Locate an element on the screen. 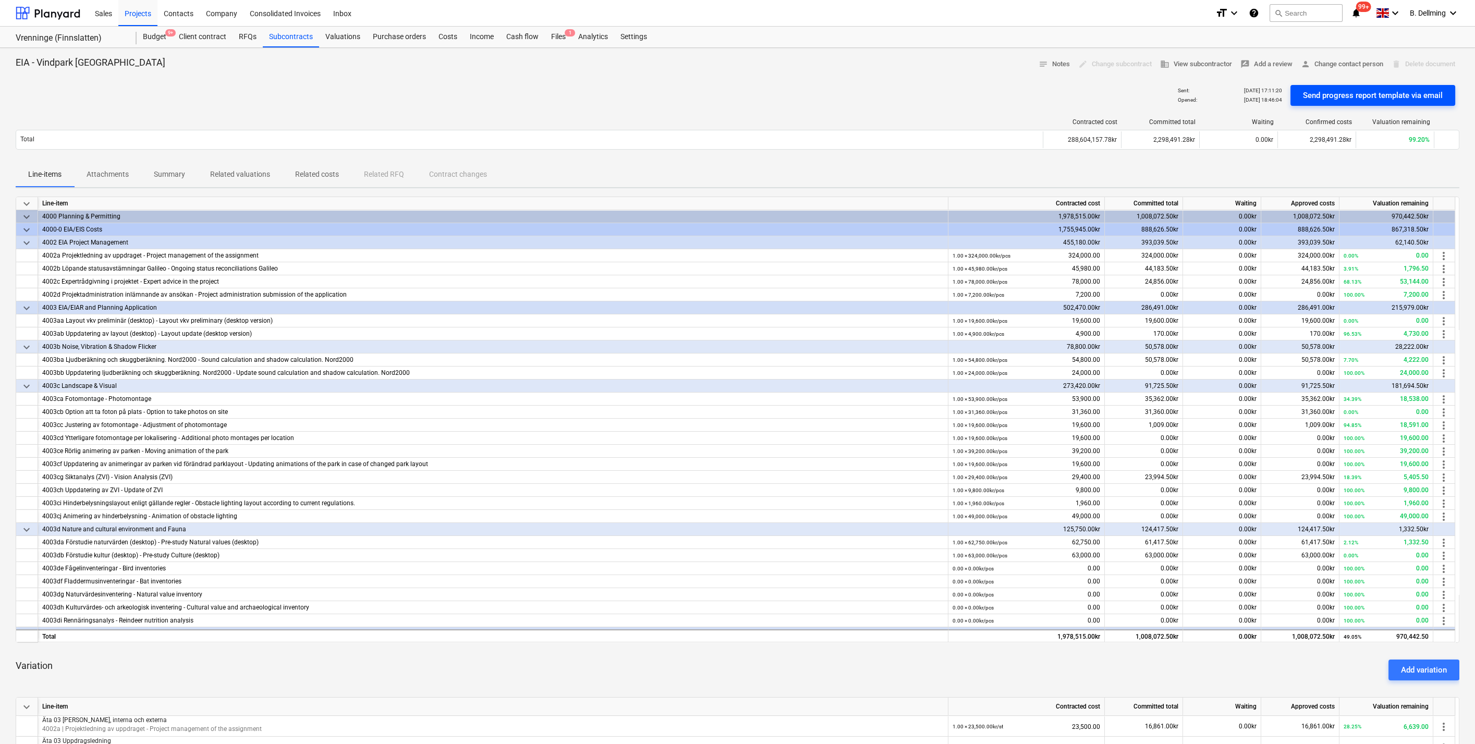 Image resolution: width=1475 pixels, height=744 pixels. div: 4002d Projektadministration inlämnande av ansökan - Project administration submission of the appl... is located at coordinates (493, 295).